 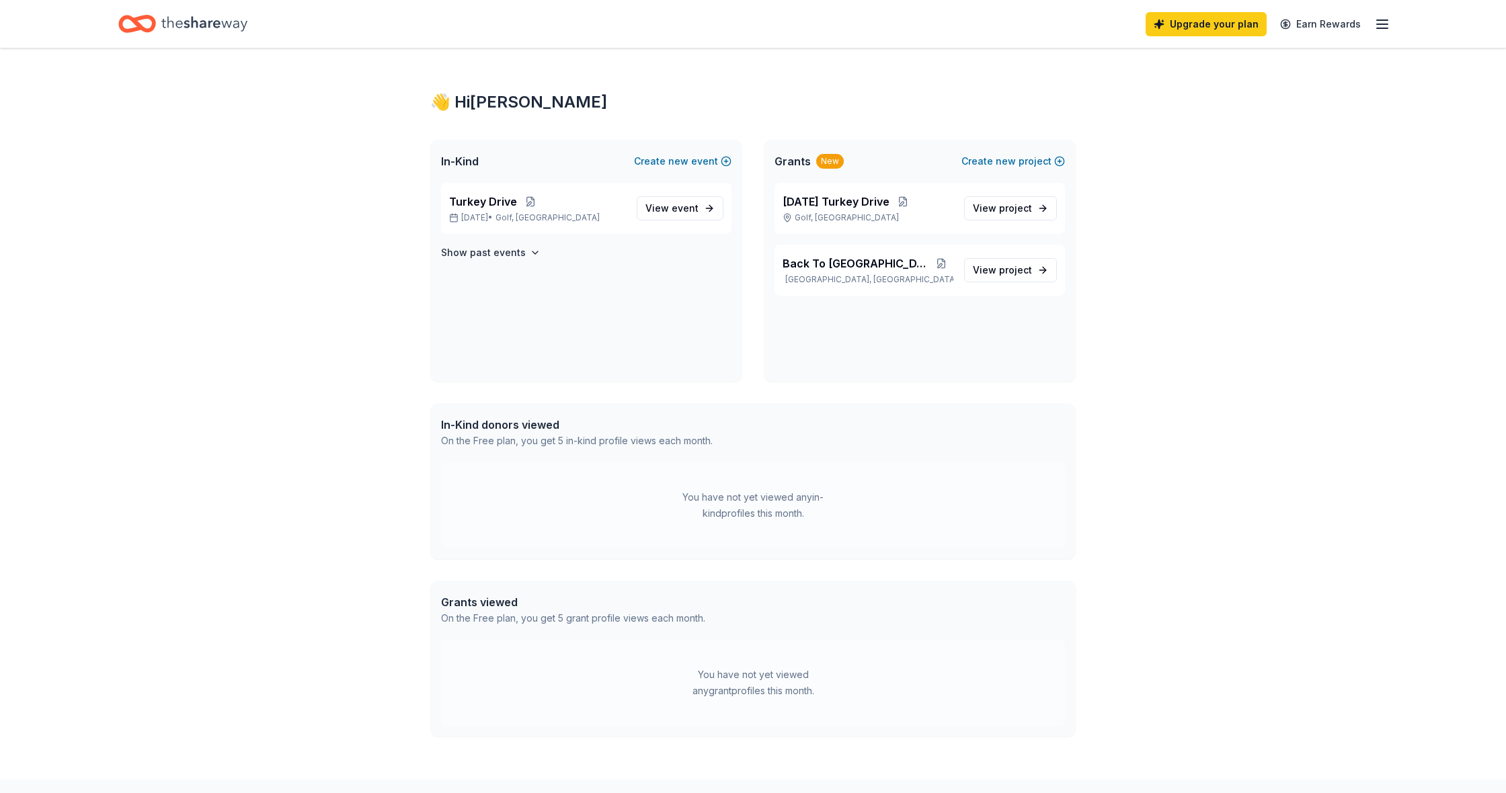 I want to click on span: Turkey Drive, so click(x=483, y=202).